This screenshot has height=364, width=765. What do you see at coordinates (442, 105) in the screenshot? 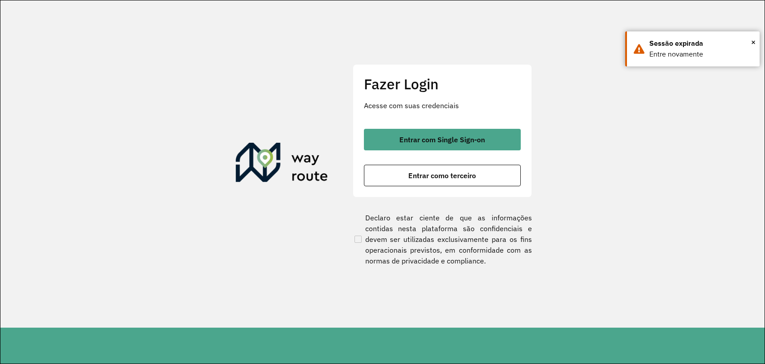
I see `p: Acesse com suas credenciais` at bounding box center [442, 105].